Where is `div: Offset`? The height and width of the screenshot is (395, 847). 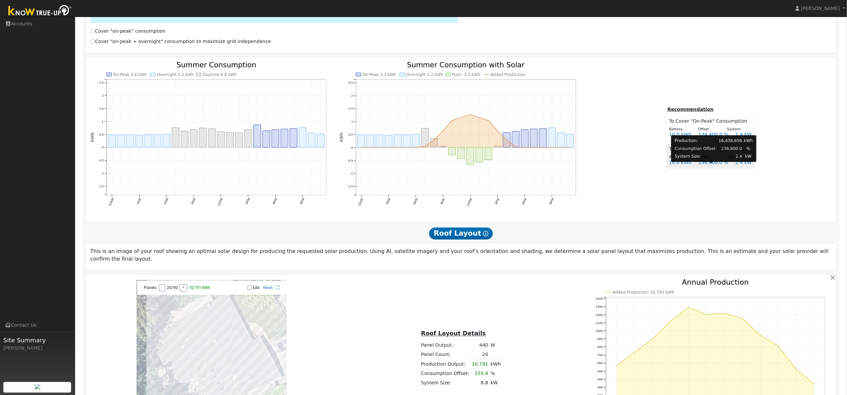 div: Offset is located at coordinates (709, 129).